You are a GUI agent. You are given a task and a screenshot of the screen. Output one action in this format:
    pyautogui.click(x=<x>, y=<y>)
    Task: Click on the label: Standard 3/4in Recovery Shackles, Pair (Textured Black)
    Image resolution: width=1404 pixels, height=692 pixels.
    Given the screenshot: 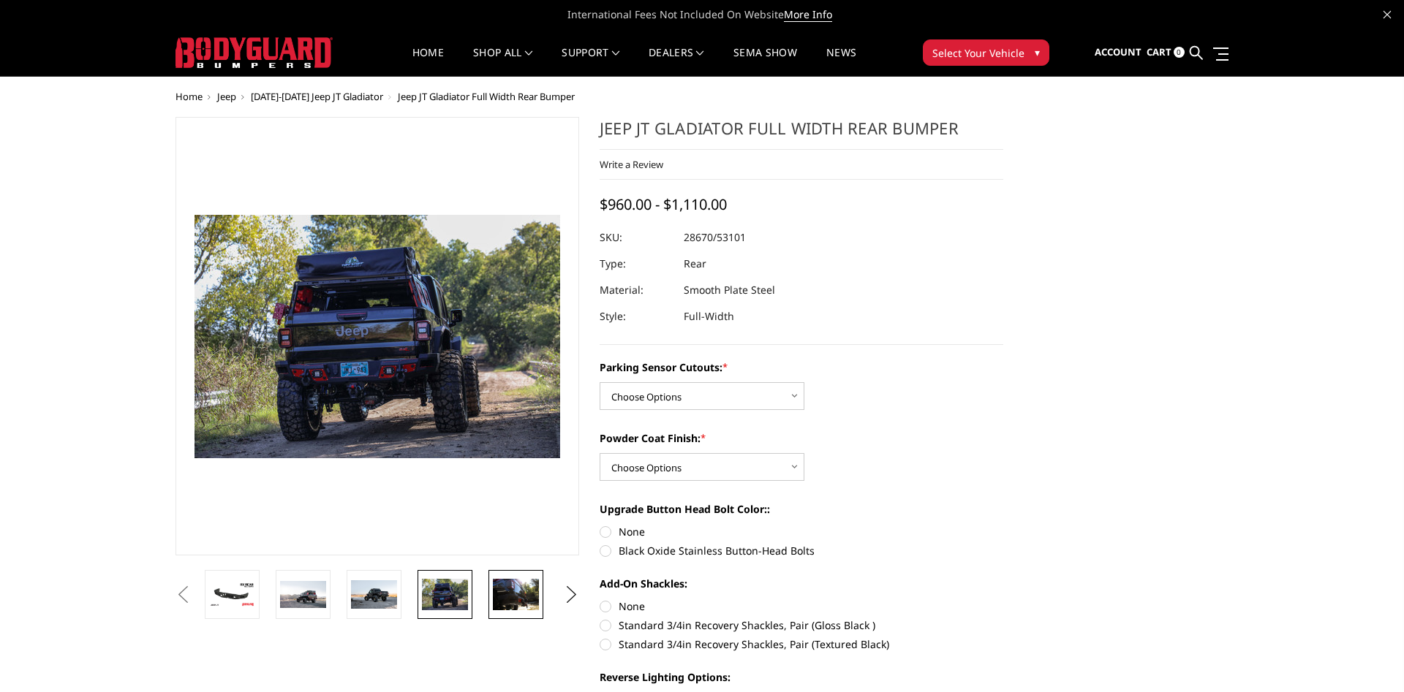 What is the action you would take?
    pyautogui.click(x=801, y=644)
    